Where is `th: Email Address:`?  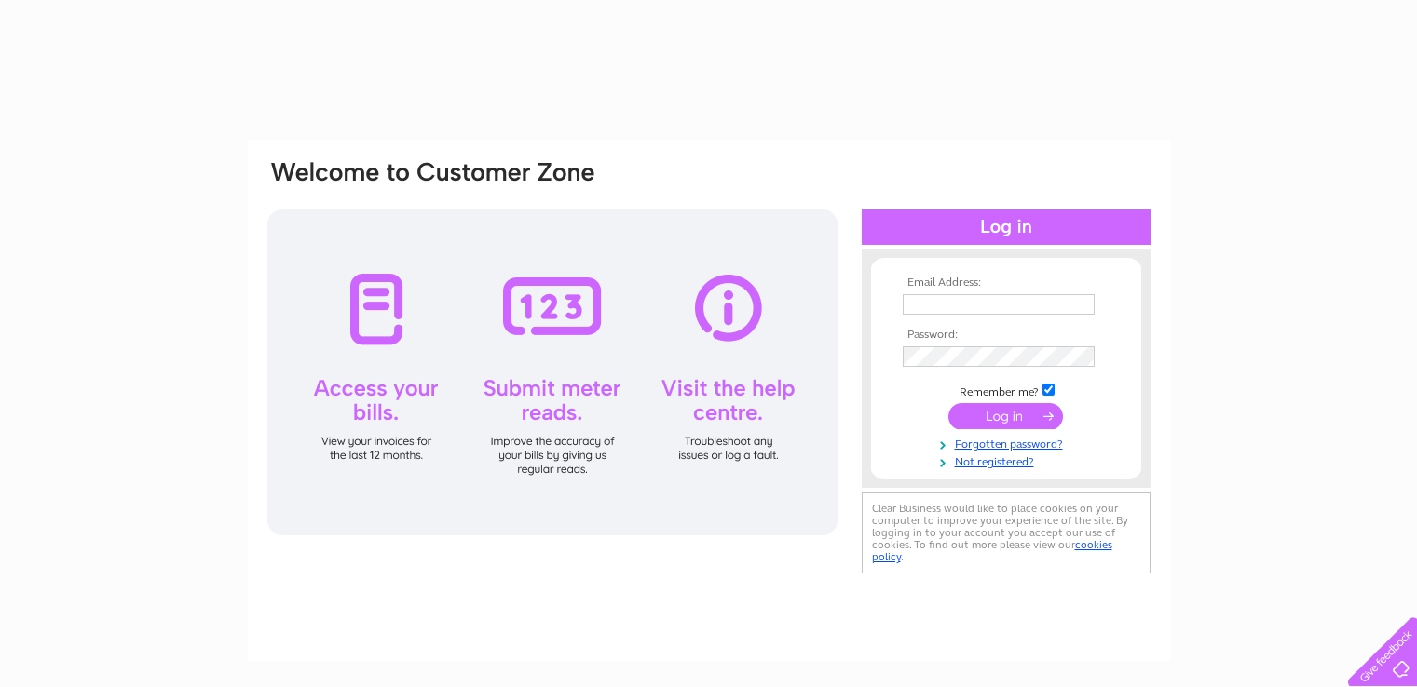 th: Email Address: is located at coordinates (1006, 283).